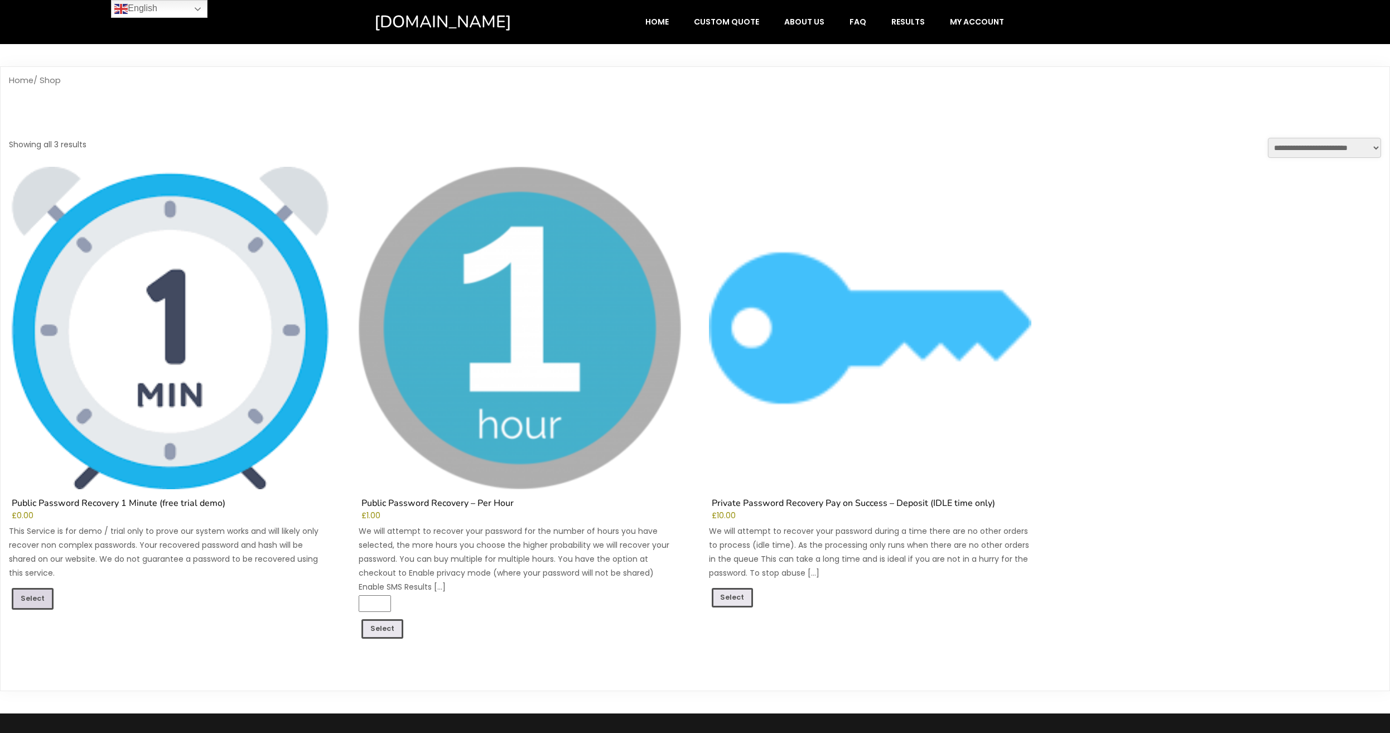 The height and width of the screenshot is (733, 1390). Describe the element at coordinates (804, 22) in the screenshot. I see `span: About Us` at that location.